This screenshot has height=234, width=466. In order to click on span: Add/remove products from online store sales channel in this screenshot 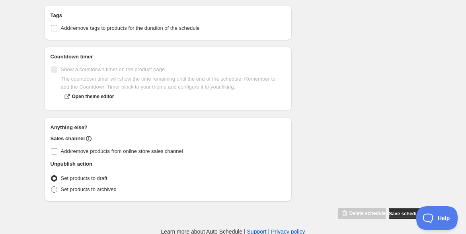, I will do `click(122, 151)`.